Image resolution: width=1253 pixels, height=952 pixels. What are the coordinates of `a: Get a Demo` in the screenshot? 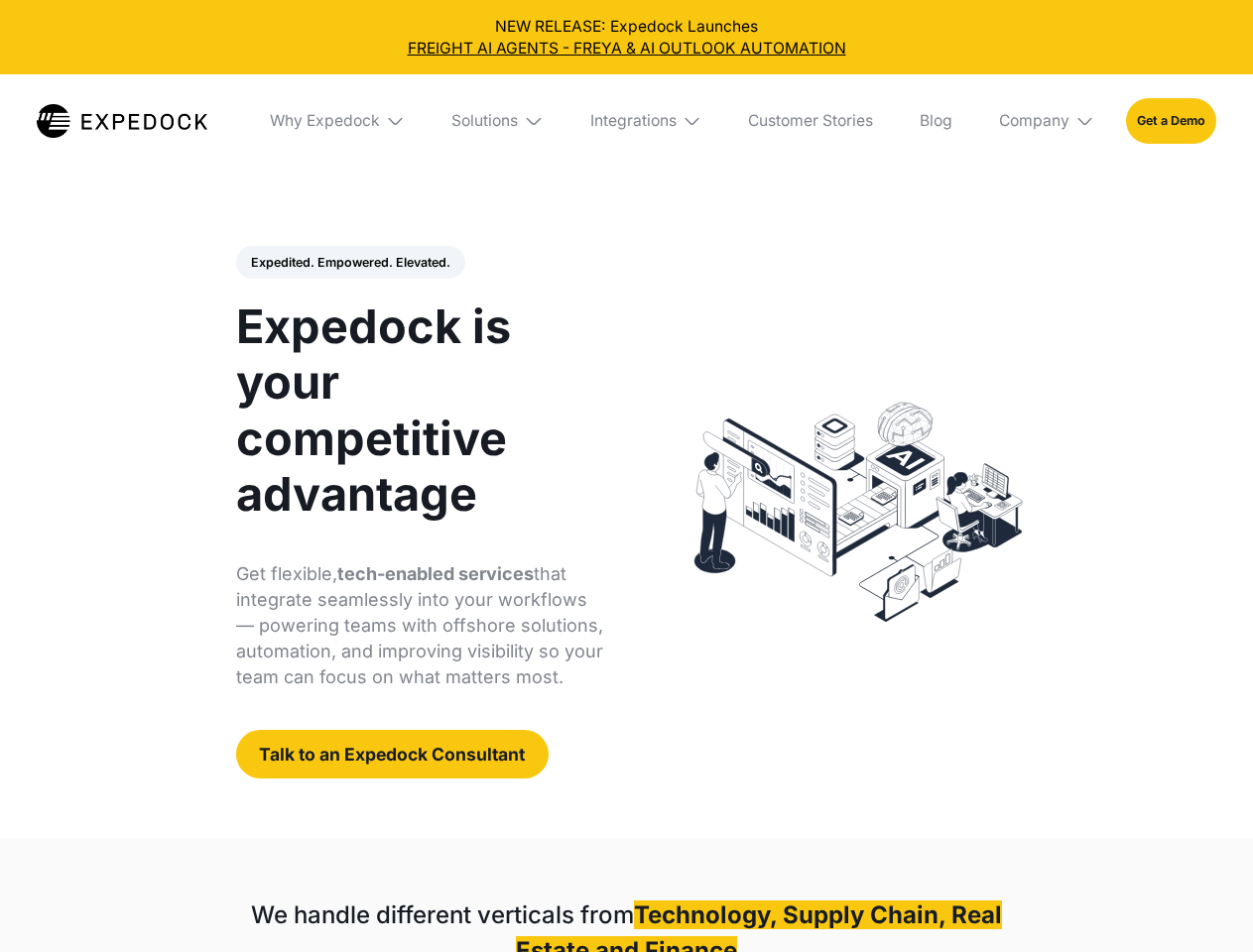 It's located at (1170, 120).